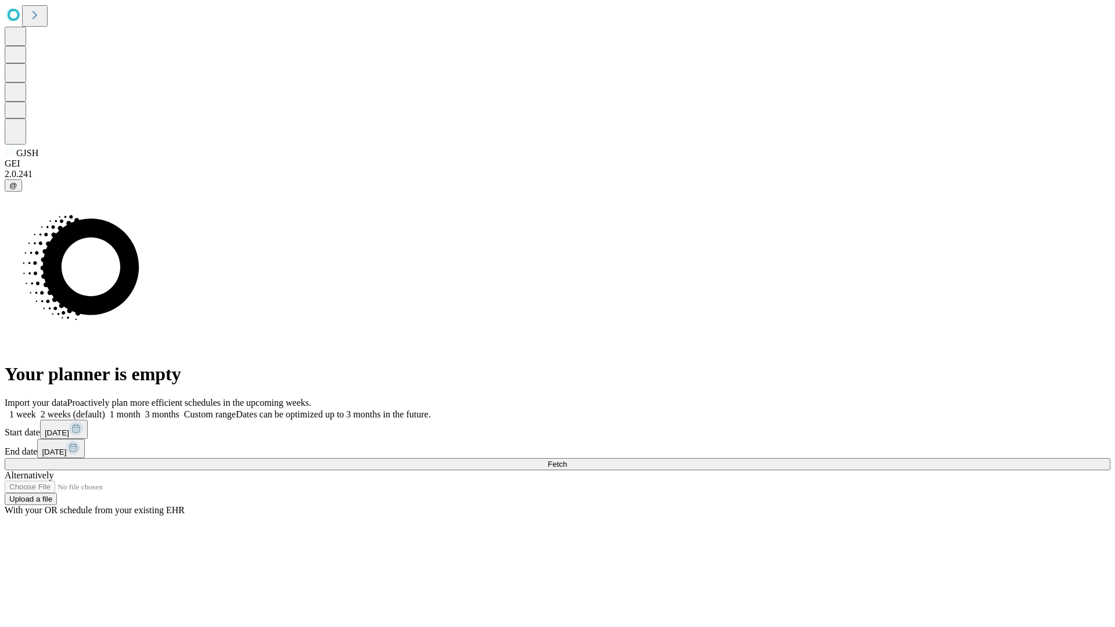 The height and width of the screenshot is (627, 1115). What do you see at coordinates (36, 402) in the screenshot?
I see `span: Import your data` at bounding box center [36, 402].